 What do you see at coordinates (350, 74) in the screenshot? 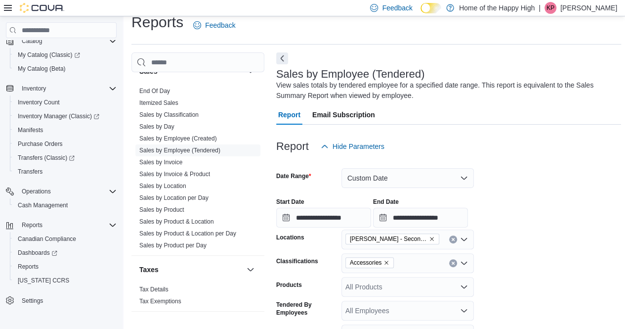
I see `h3: Sales by Employee (Tendered)` at bounding box center [350, 74].